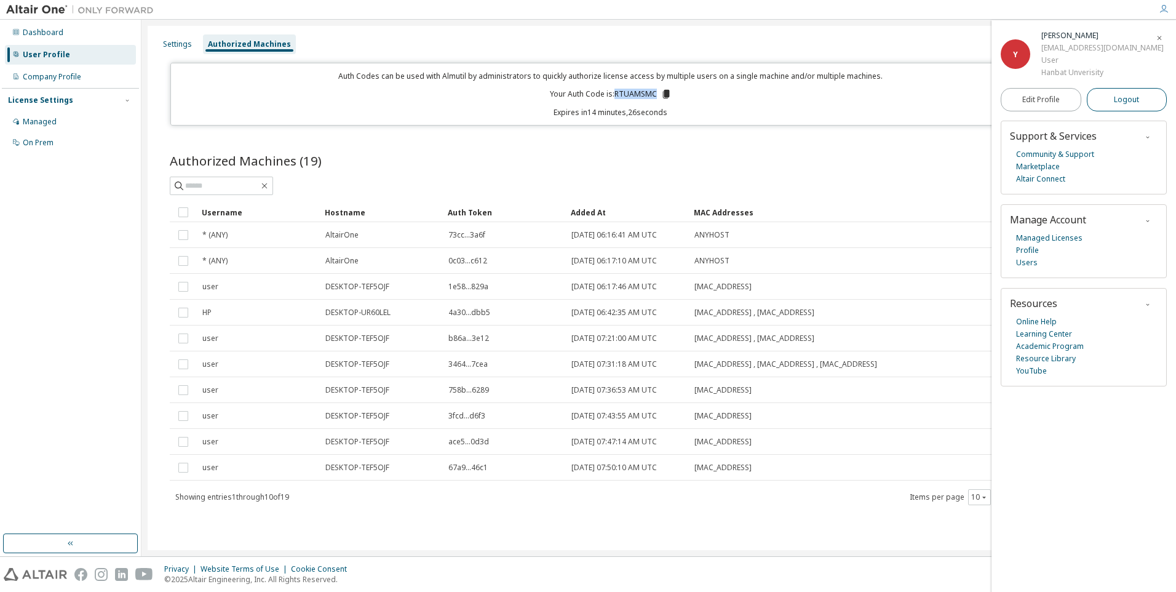 This screenshot has height=592, width=1176. I want to click on span: Manage Account, so click(1048, 220).